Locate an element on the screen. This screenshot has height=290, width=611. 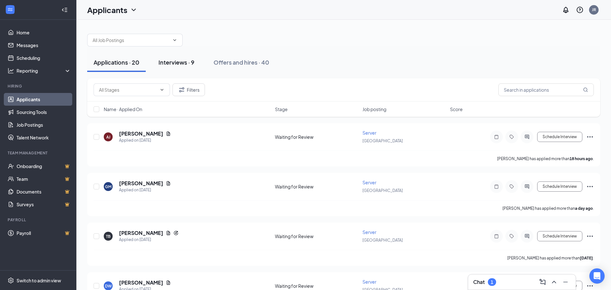
svg: ComposeMessage is located at coordinates (543, 282).